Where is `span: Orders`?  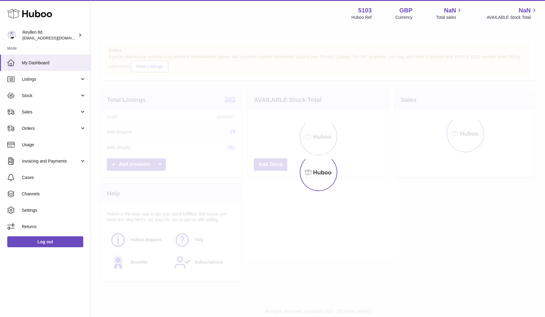
span: Orders is located at coordinates (51, 128).